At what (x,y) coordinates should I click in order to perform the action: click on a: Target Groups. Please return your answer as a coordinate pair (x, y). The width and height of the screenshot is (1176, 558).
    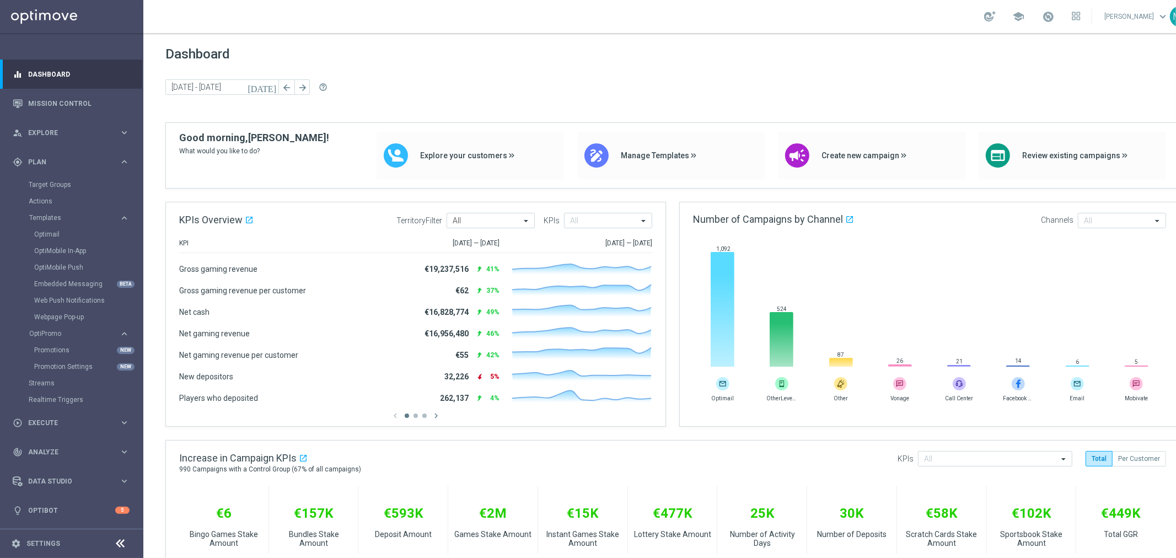
    Looking at the image, I should click on (72, 185).